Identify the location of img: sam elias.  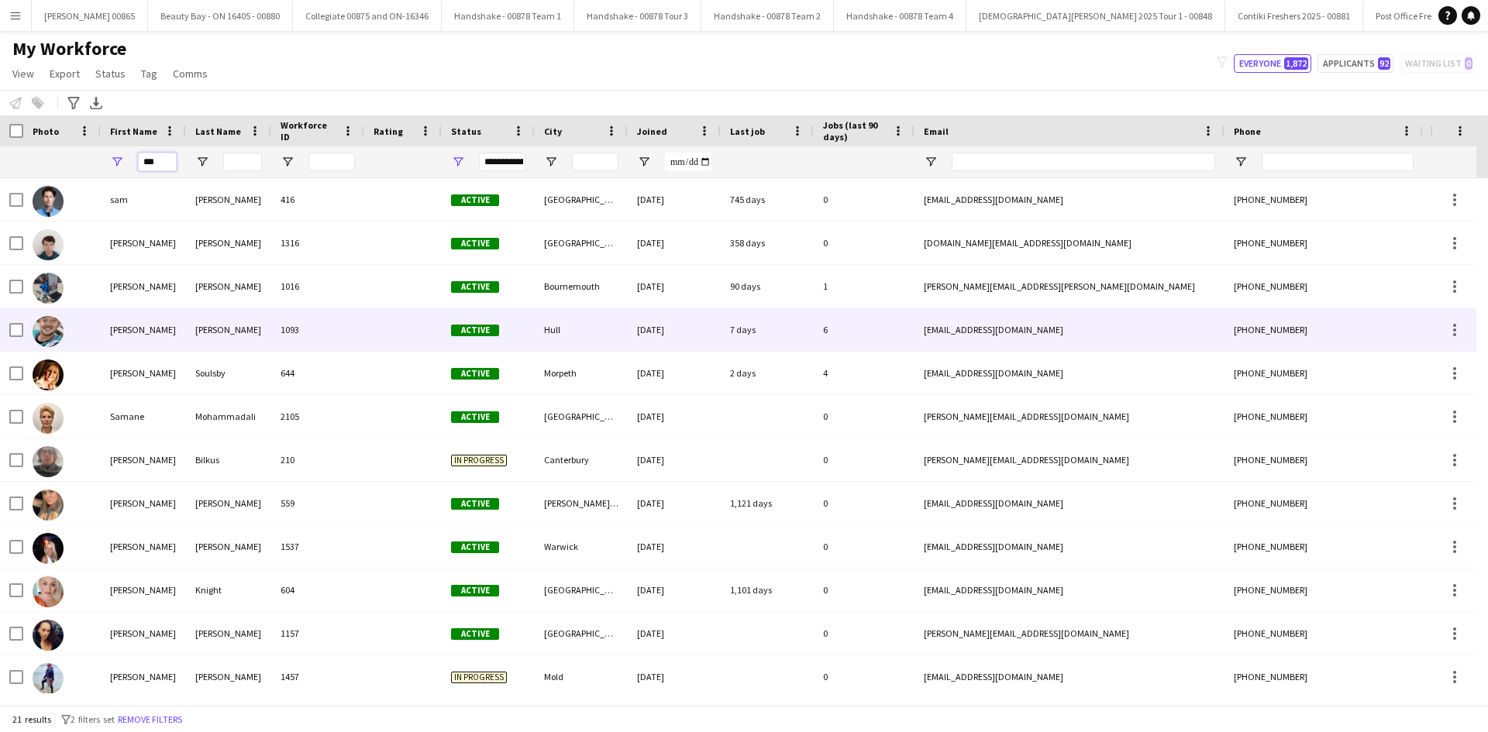
(48, 202).